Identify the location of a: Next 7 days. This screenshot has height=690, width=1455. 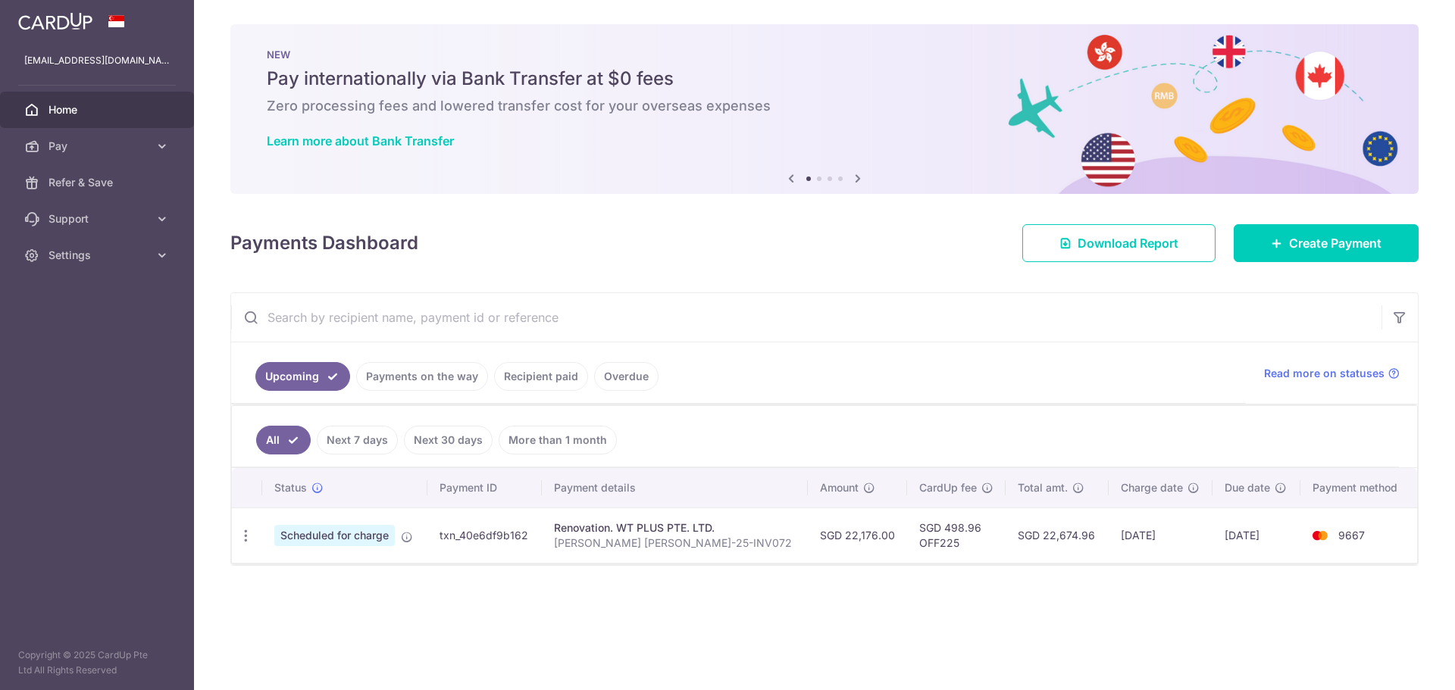
(357, 440).